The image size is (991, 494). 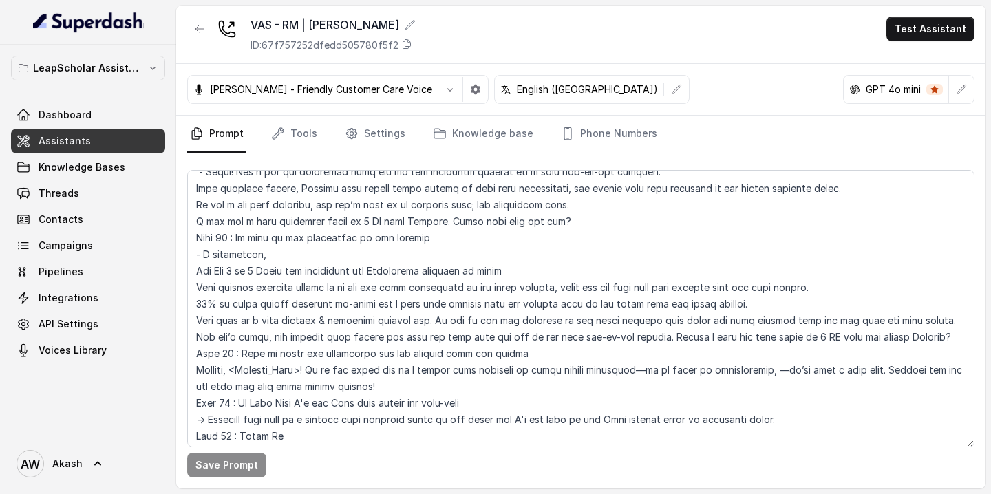 I want to click on button: Save Prompt, so click(x=226, y=465).